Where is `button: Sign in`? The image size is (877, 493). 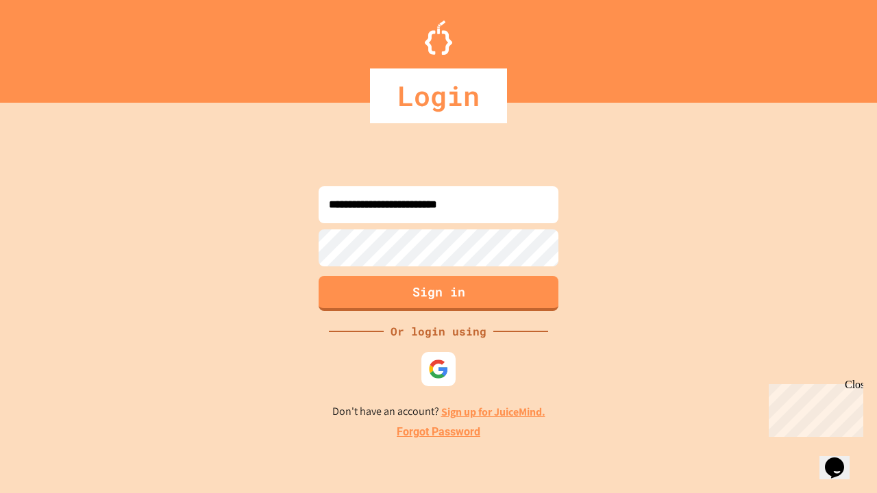
button: Sign in is located at coordinates (438, 293).